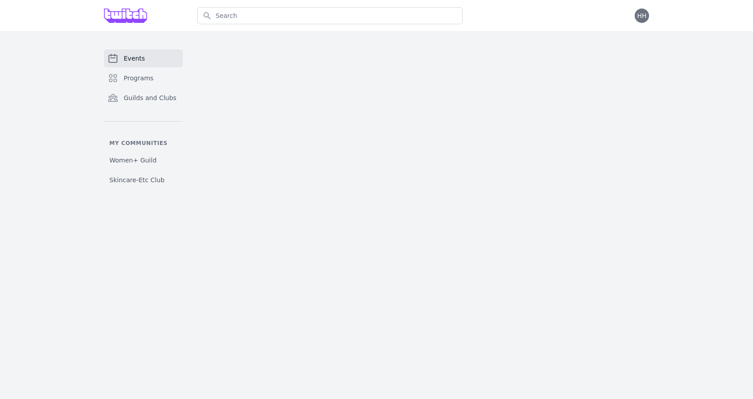  I want to click on img: Grove, so click(126, 16).